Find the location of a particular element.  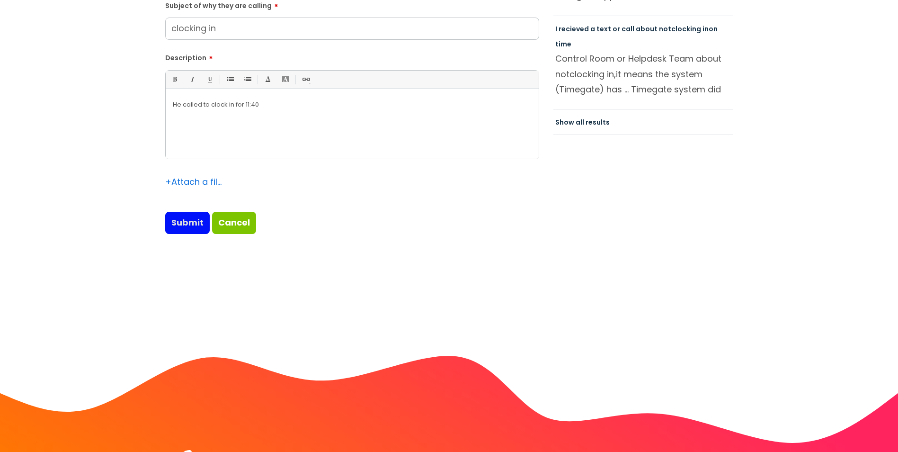

label: Description is located at coordinates (352, 56).